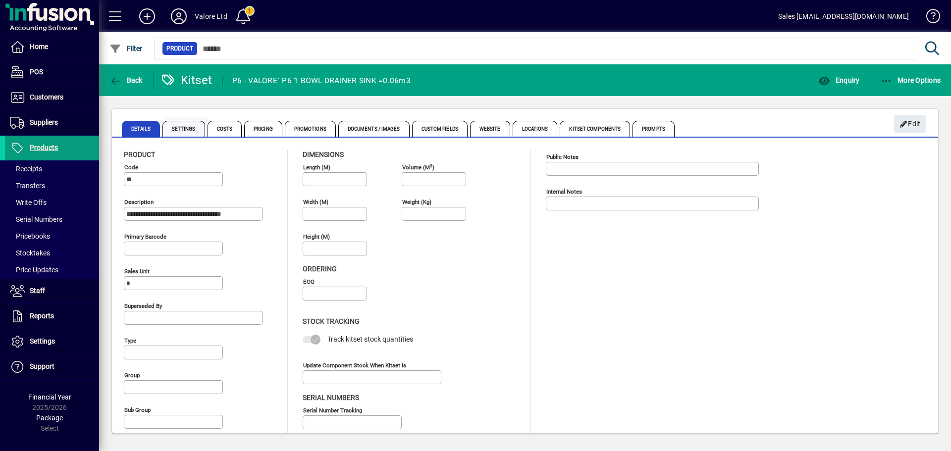  I want to click on mat-label: Volume (m ), so click(418, 167).